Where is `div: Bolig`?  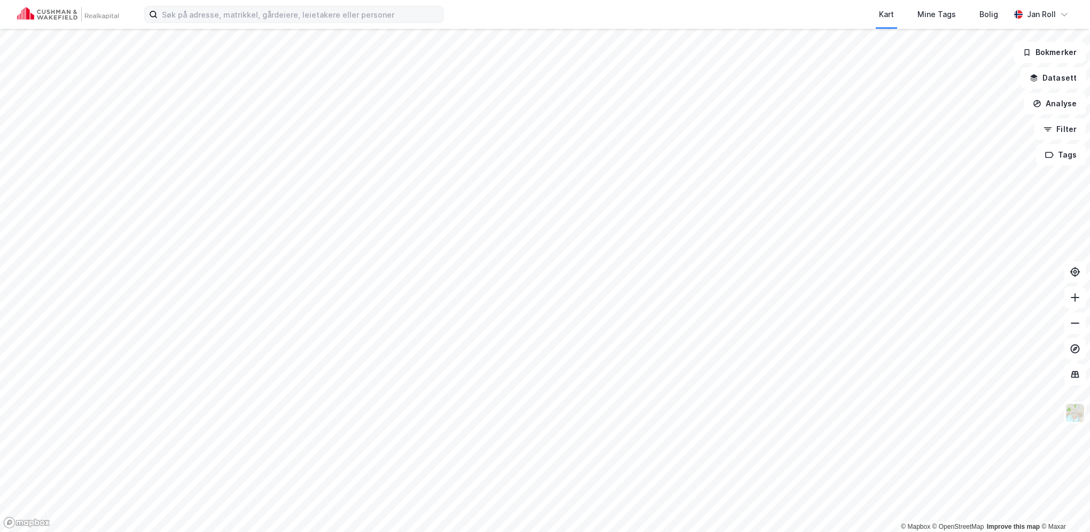
div: Bolig is located at coordinates (988, 14).